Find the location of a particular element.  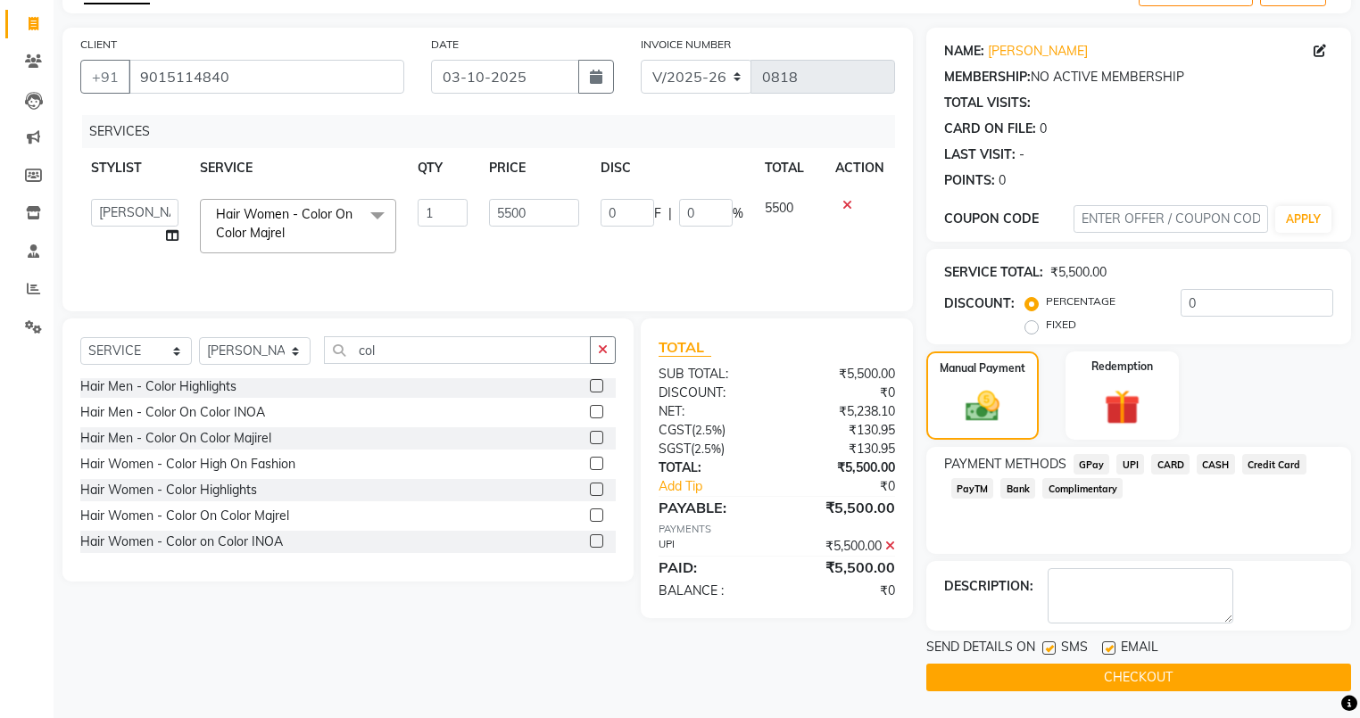

span: TOTAL is located at coordinates (684, 347).